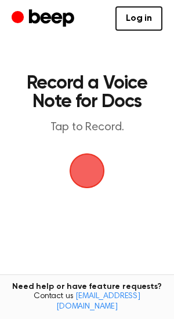 The width and height of the screenshot is (174, 319). What do you see at coordinates (87, 93) in the screenshot?
I see `h1: Record a Voice Note for Docs` at bounding box center [87, 93].